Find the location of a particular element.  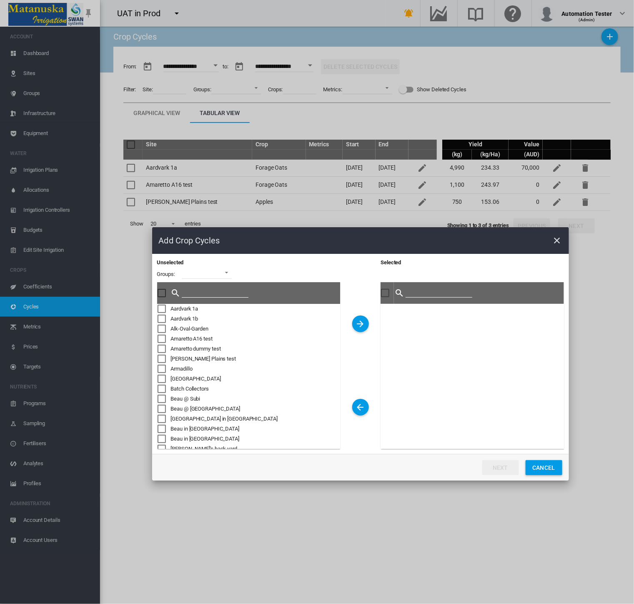

label: Groups: is located at coordinates (166, 274).